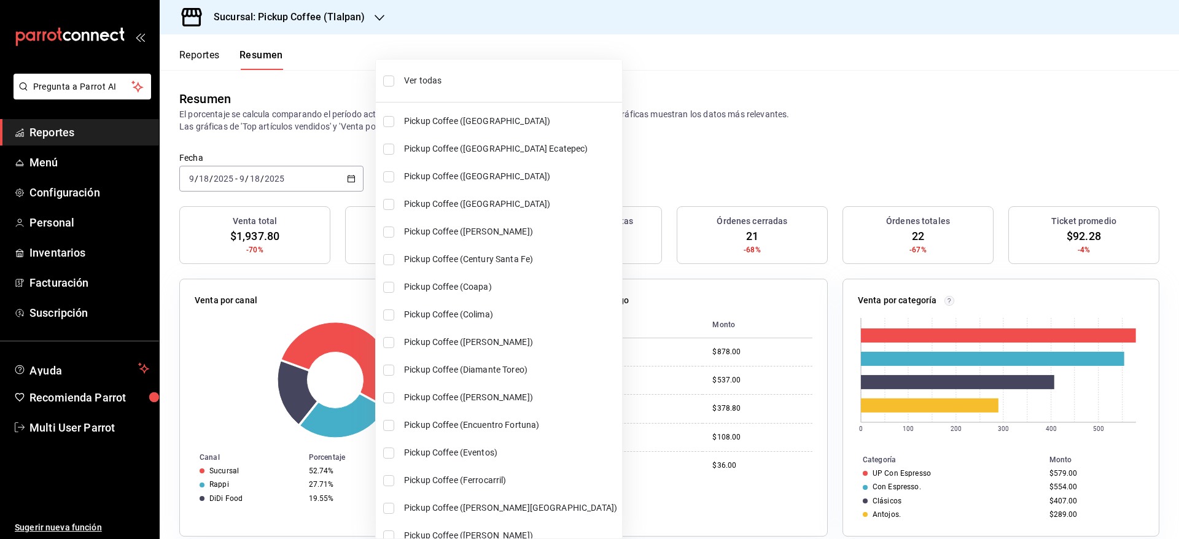  Describe the element at coordinates (510, 425) in the screenshot. I see `span: Pickup Coffee (Encuentro Fortuna)` at that location.